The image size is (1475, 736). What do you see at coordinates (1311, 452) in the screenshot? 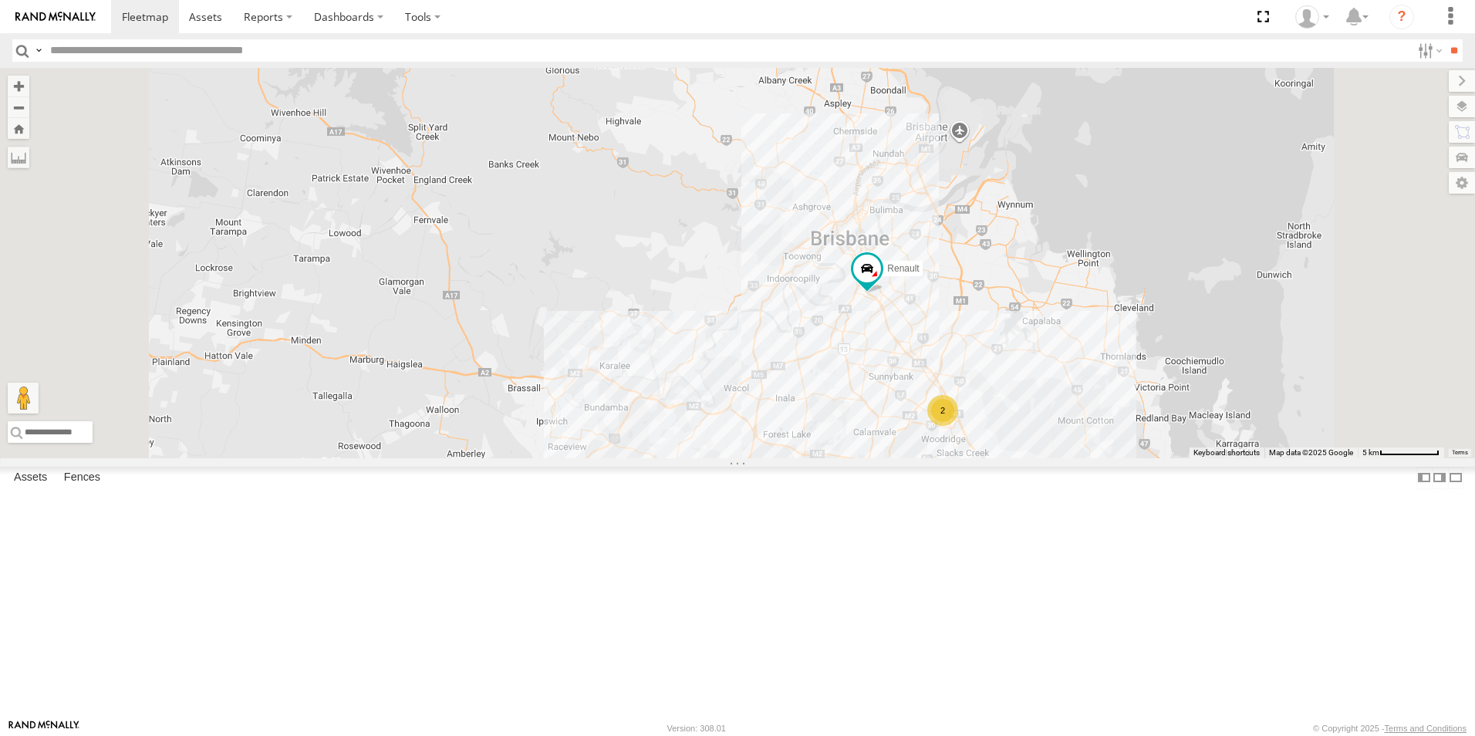
I see `span: Map data ©2025 Google` at bounding box center [1311, 452].